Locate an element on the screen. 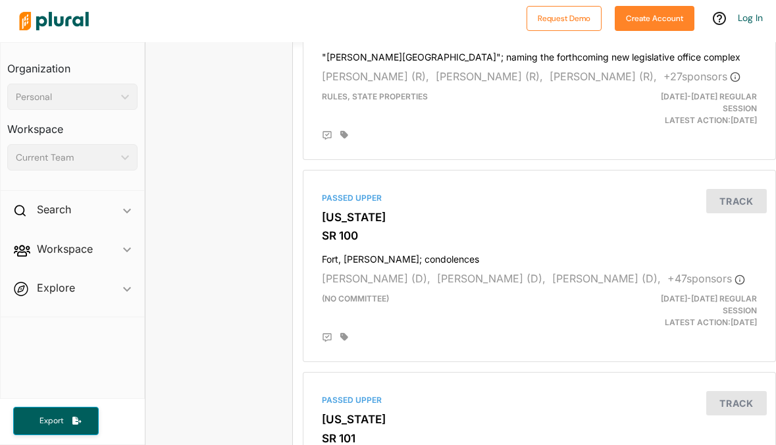 The image size is (776, 445). span: Export is located at coordinates (51, 420).